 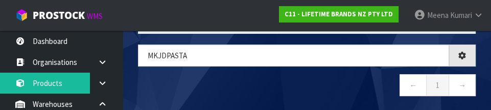 I want to click on img: cube-alt.png, so click(x=21, y=15).